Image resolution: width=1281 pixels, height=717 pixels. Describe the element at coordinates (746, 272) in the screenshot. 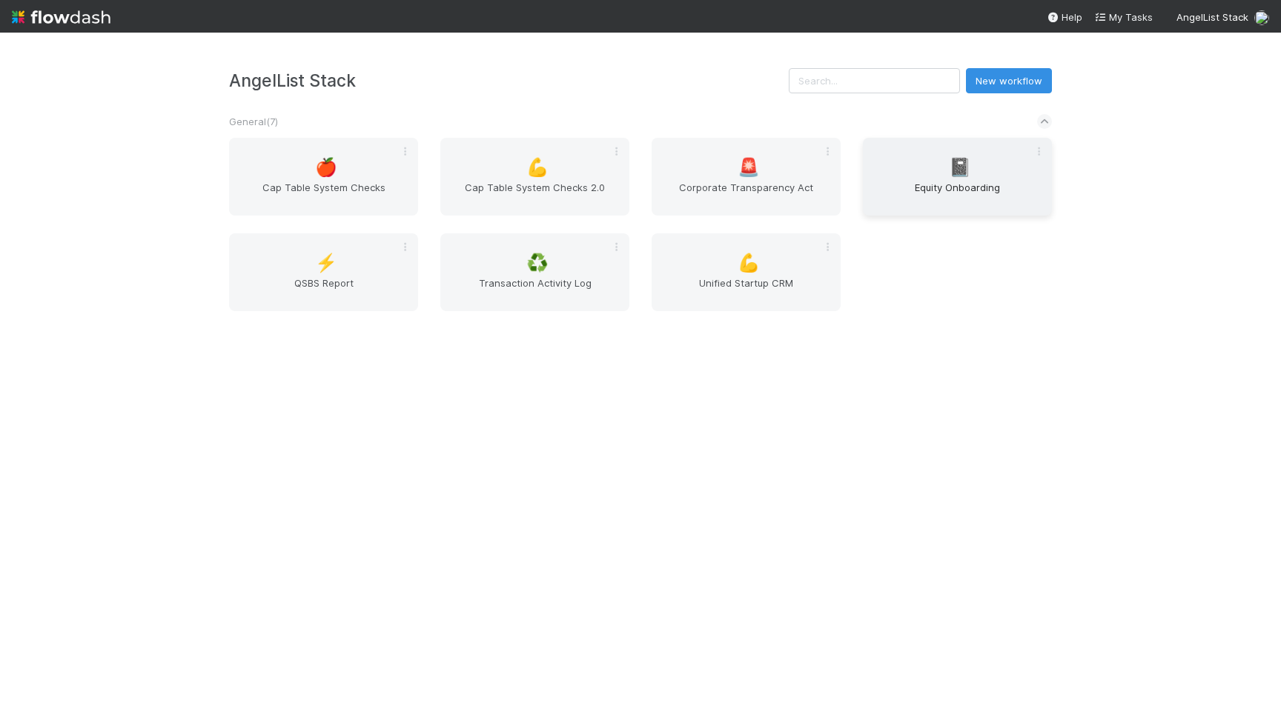

I see `a: 💪Unified Startup CRM` at that location.